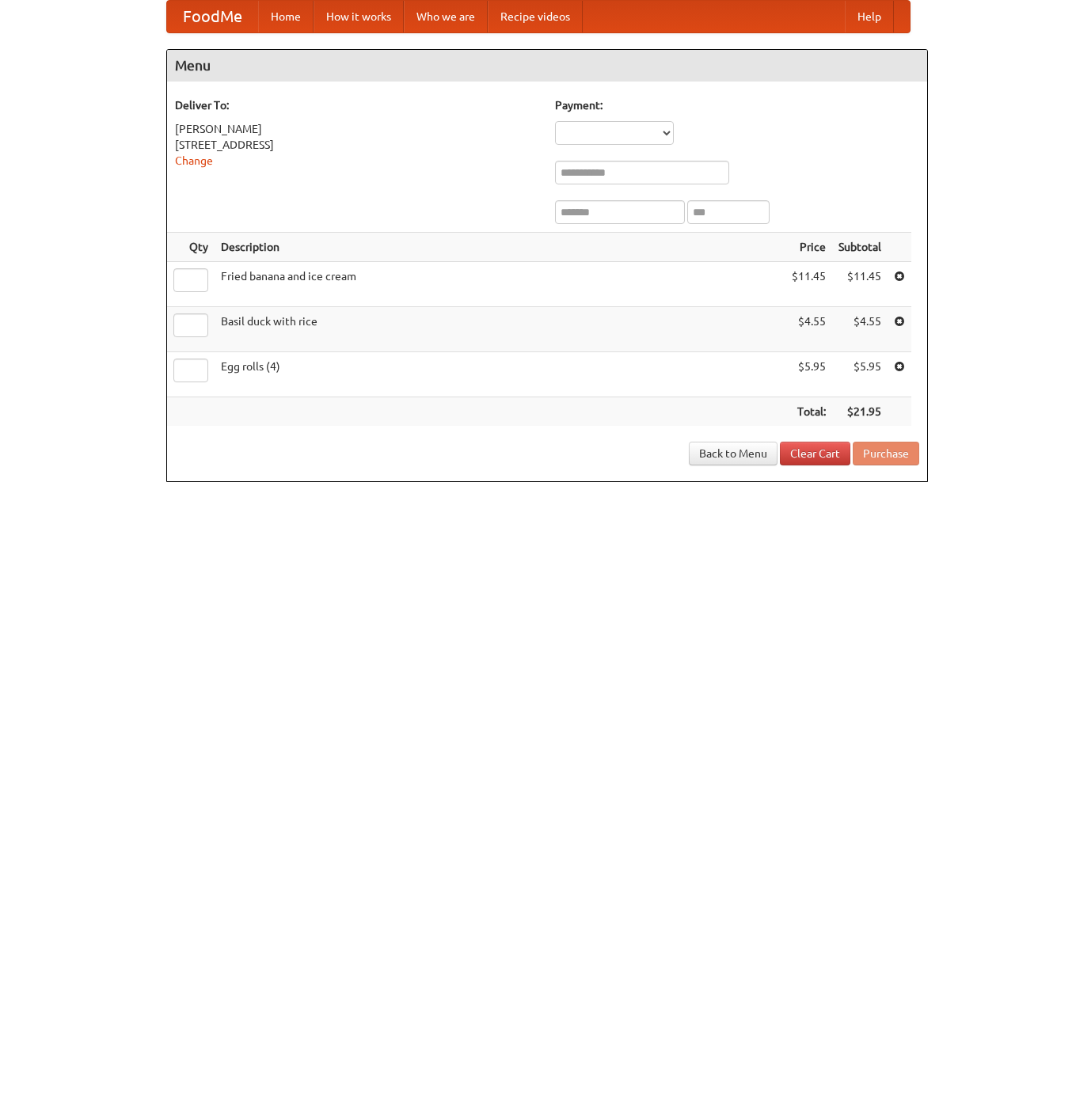 This screenshot has width=1076, height=1120. What do you see at coordinates (500, 374) in the screenshot?
I see `td: Egg rolls (4)` at bounding box center [500, 374].